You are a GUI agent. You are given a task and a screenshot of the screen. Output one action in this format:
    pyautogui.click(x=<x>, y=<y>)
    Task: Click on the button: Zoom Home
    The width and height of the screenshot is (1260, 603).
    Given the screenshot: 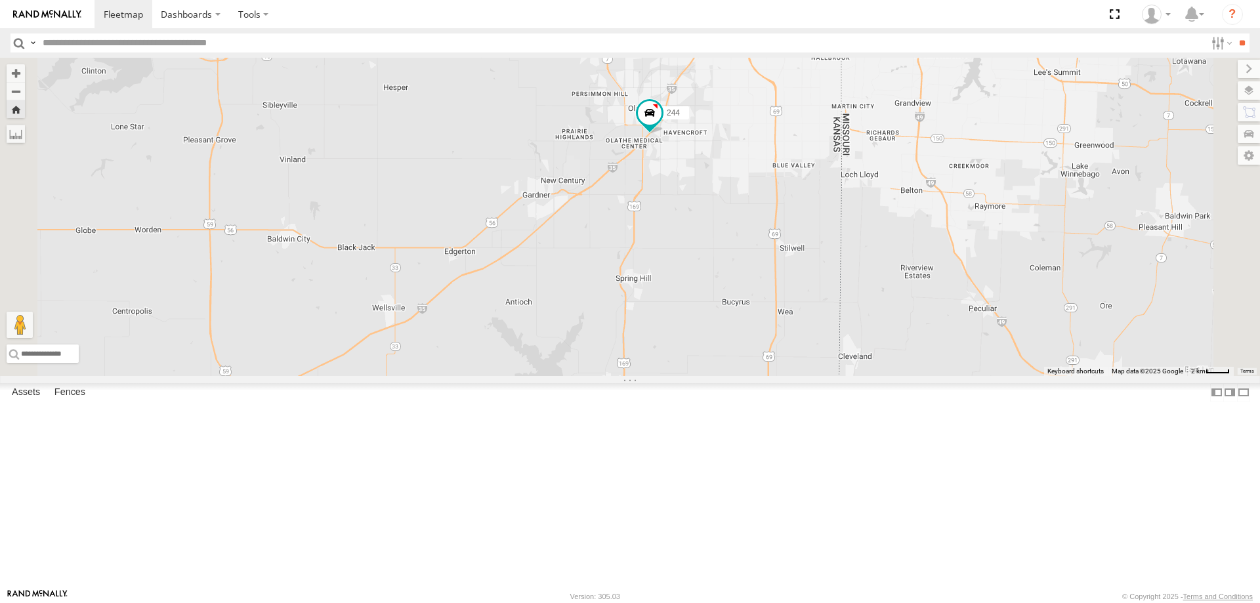 What is the action you would take?
    pyautogui.click(x=16, y=109)
    